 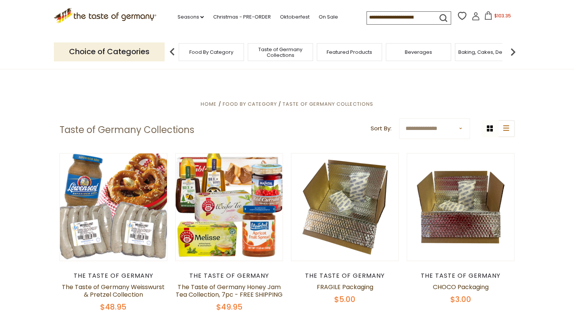 What do you see at coordinates (113, 291) in the screenshot?
I see `a: The Taste of Germany Weisswurst & Pretzel Collection` at bounding box center [113, 291].